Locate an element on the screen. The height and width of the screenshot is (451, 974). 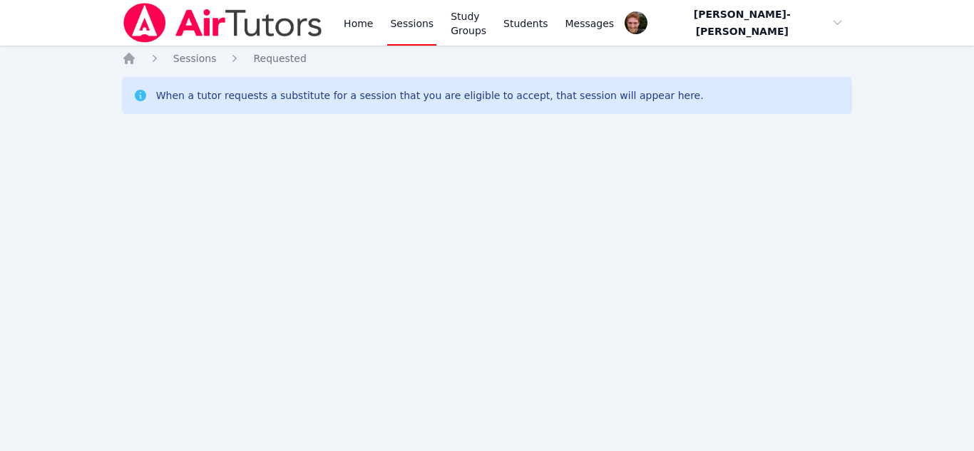
span: Requested is located at coordinates (280, 58).